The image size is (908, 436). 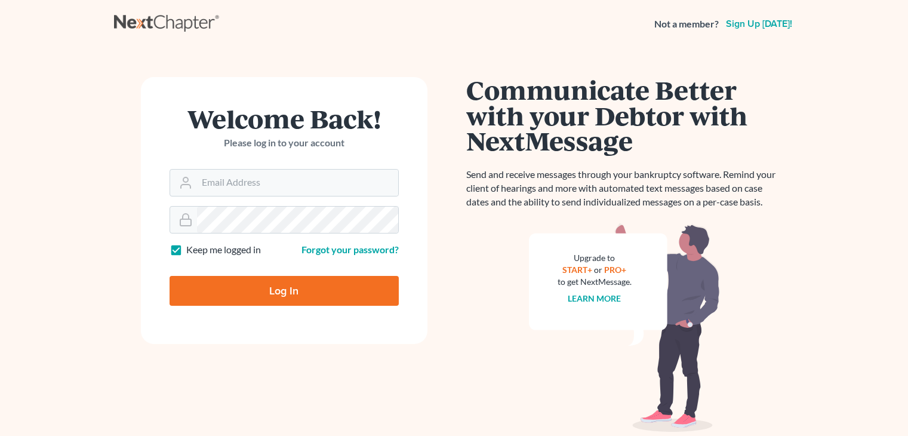 I want to click on input: Log In, so click(x=284, y=291).